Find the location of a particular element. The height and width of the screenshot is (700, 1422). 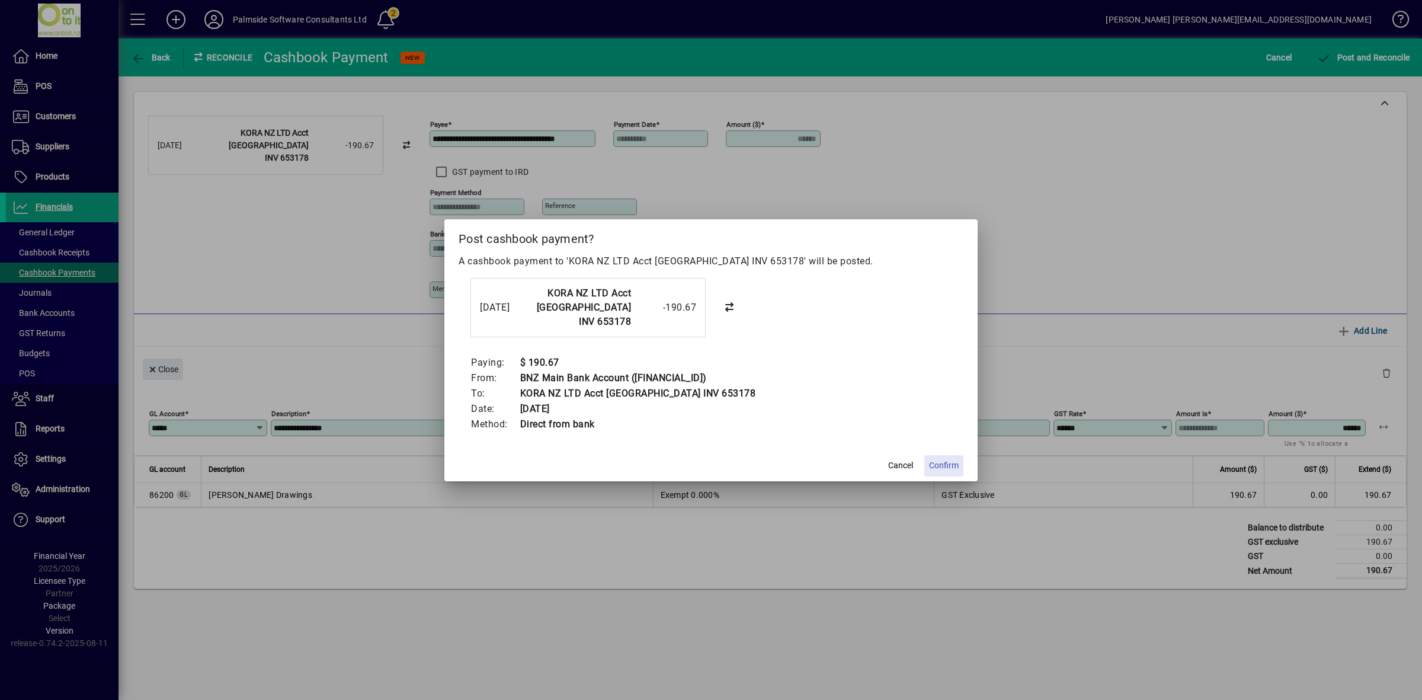

button: Cancel is located at coordinates (901, 466).